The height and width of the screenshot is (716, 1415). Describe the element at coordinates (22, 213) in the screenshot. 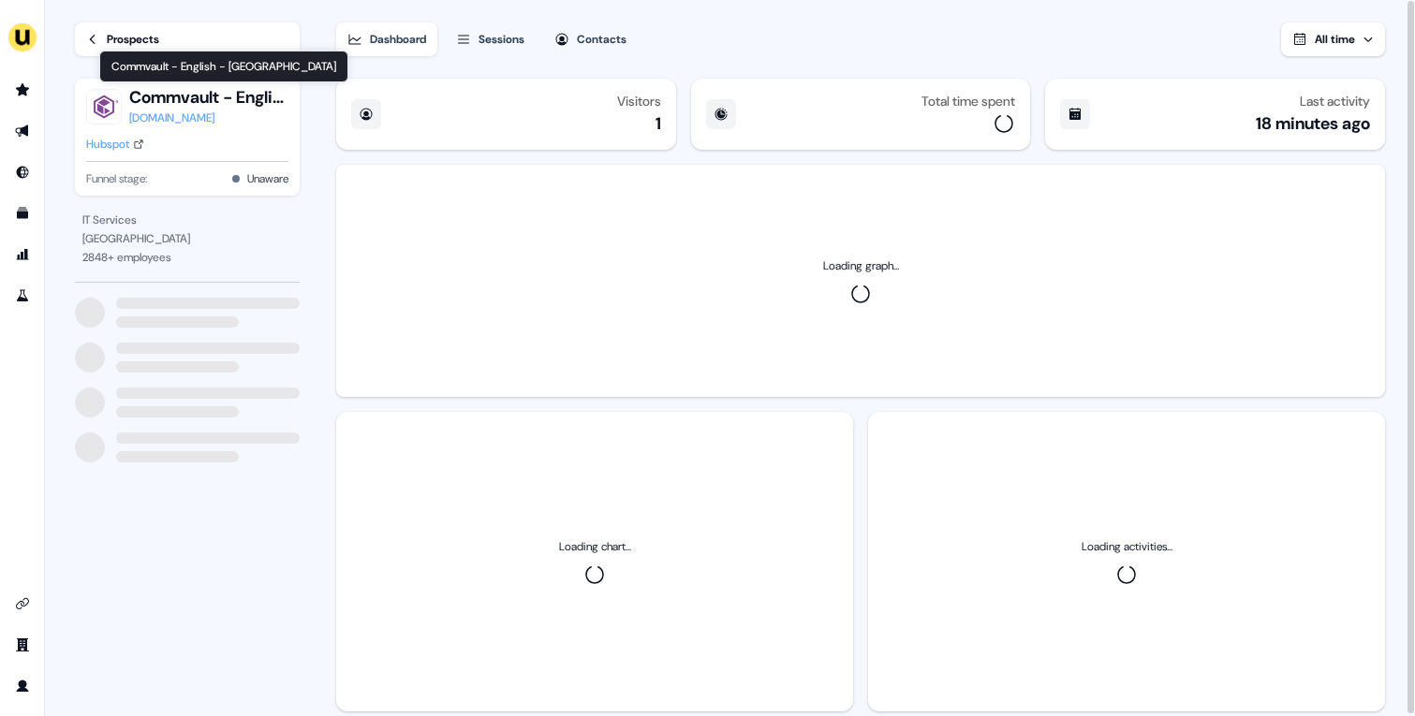

I see `a: Go to templates` at that location.